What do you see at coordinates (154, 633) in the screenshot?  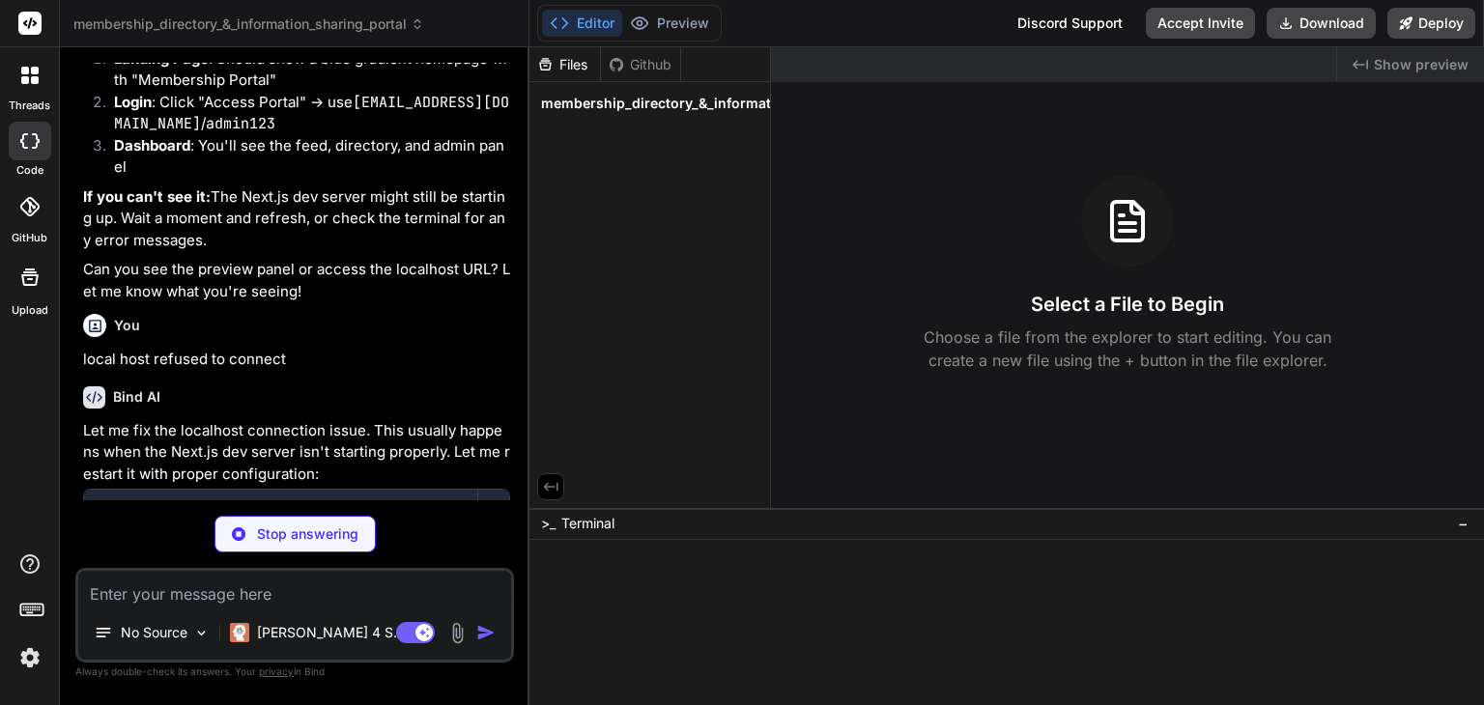 I see `p: No Source` at bounding box center [154, 633].